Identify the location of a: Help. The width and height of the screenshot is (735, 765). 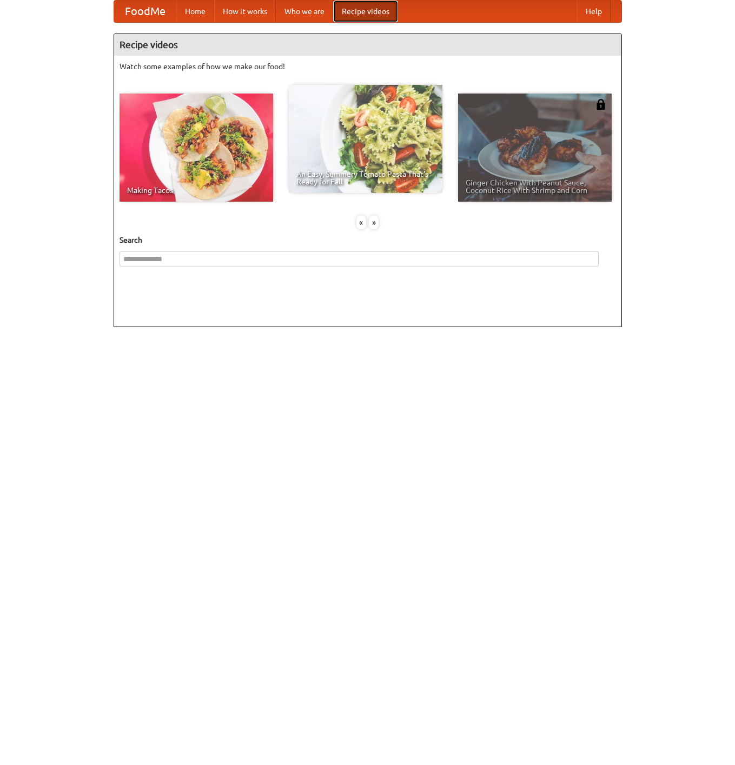
(594, 11).